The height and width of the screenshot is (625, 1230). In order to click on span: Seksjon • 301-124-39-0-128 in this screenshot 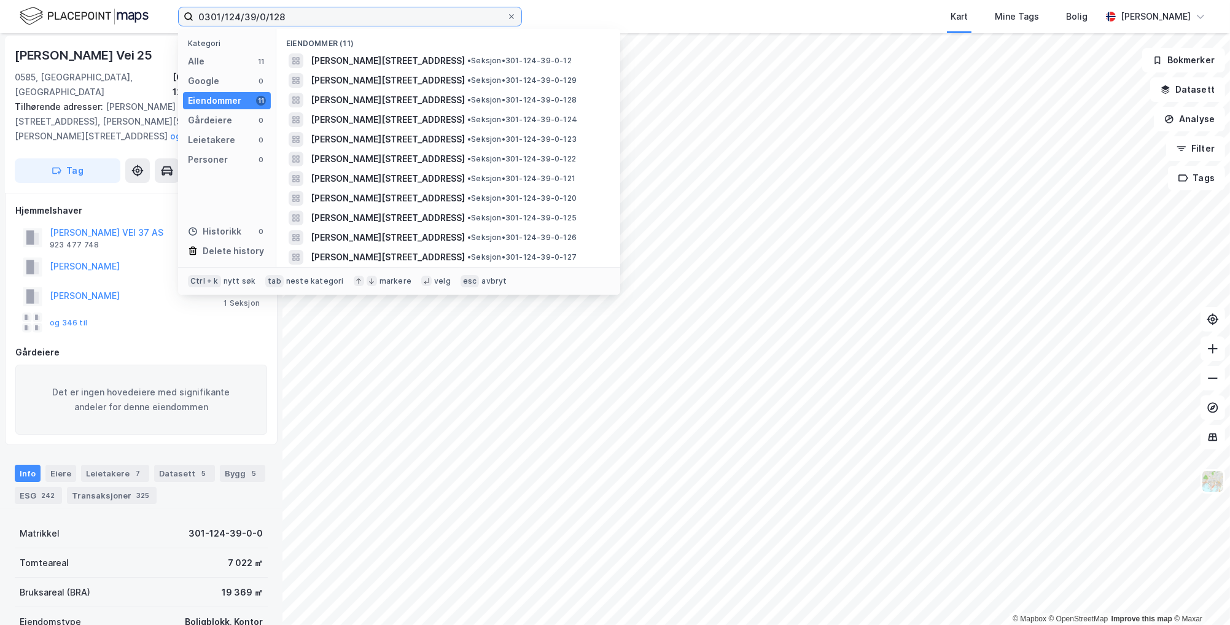, I will do `click(522, 100)`.